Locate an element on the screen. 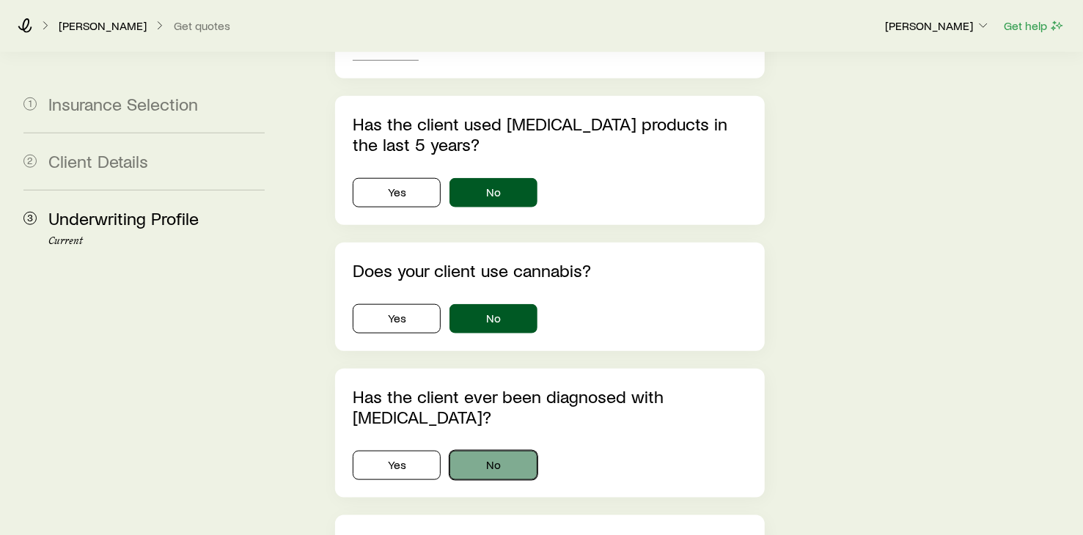 The height and width of the screenshot is (535, 1083). button: Get help is located at coordinates (1034, 26).